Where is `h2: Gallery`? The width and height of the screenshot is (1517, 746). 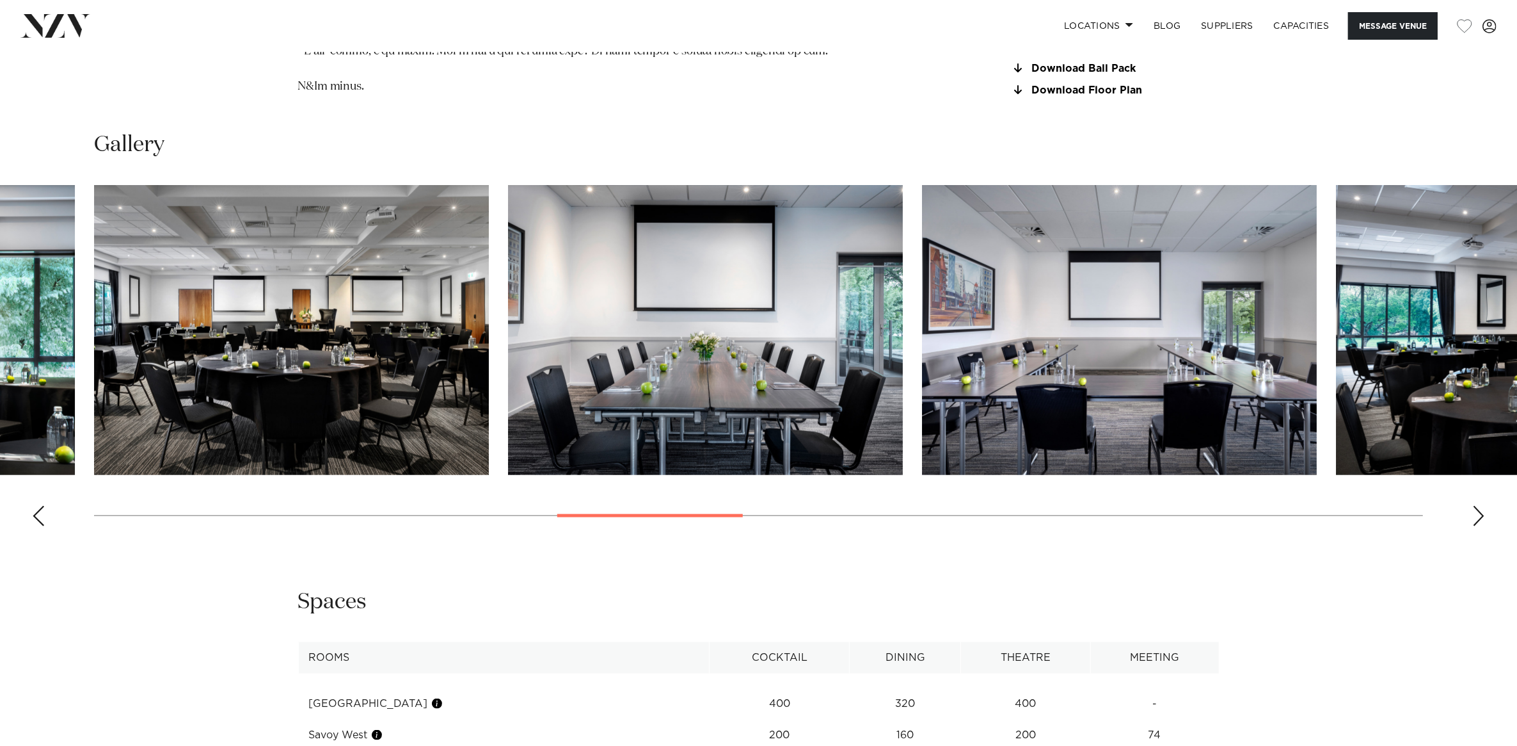
h2: Gallery is located at coordinates (129, 145).